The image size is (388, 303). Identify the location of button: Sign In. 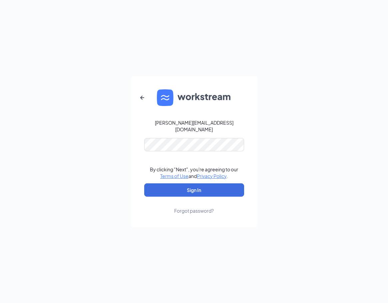
(194, 190).